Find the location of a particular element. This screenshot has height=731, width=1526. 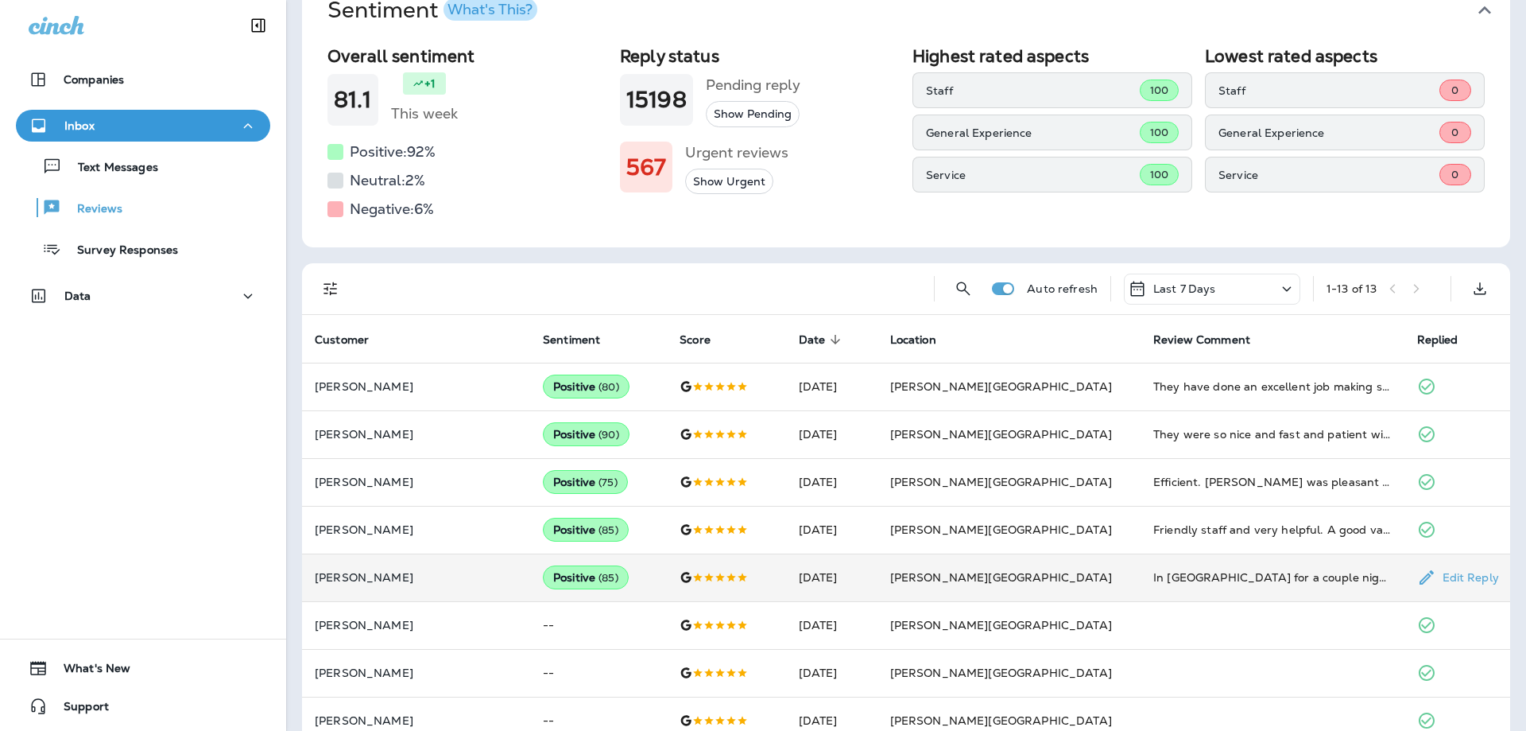

p: Inbox is located at coordinates (79, 126).